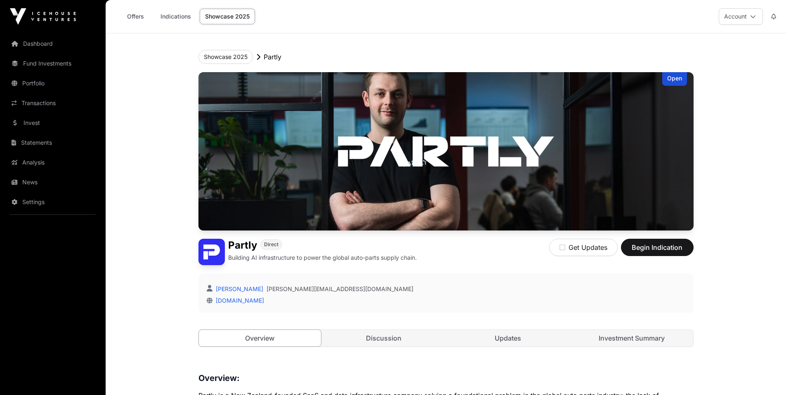 Image resolution: width=786 pixels, height=395 pixels. I want to click on button: Get Updates, so click(583, 248).